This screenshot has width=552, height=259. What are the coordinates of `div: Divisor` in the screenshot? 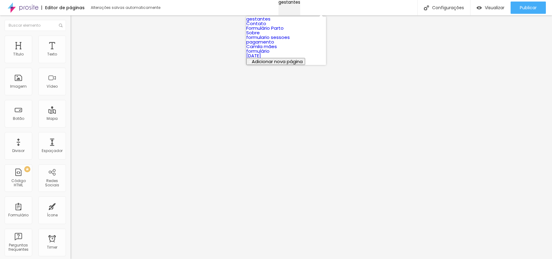 It's located at (18, 151).